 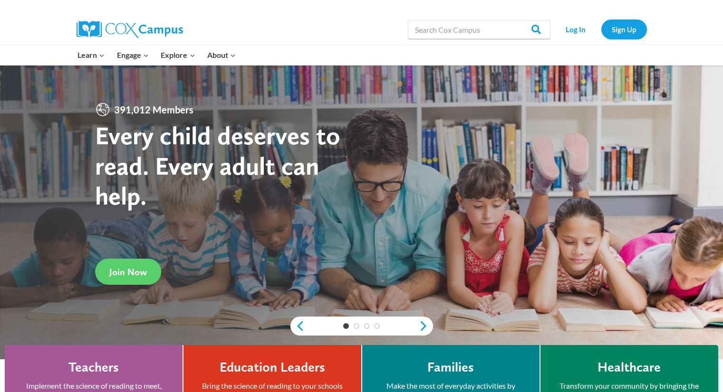 I want to click on a: Sign Up, so click(x=624, y=29).